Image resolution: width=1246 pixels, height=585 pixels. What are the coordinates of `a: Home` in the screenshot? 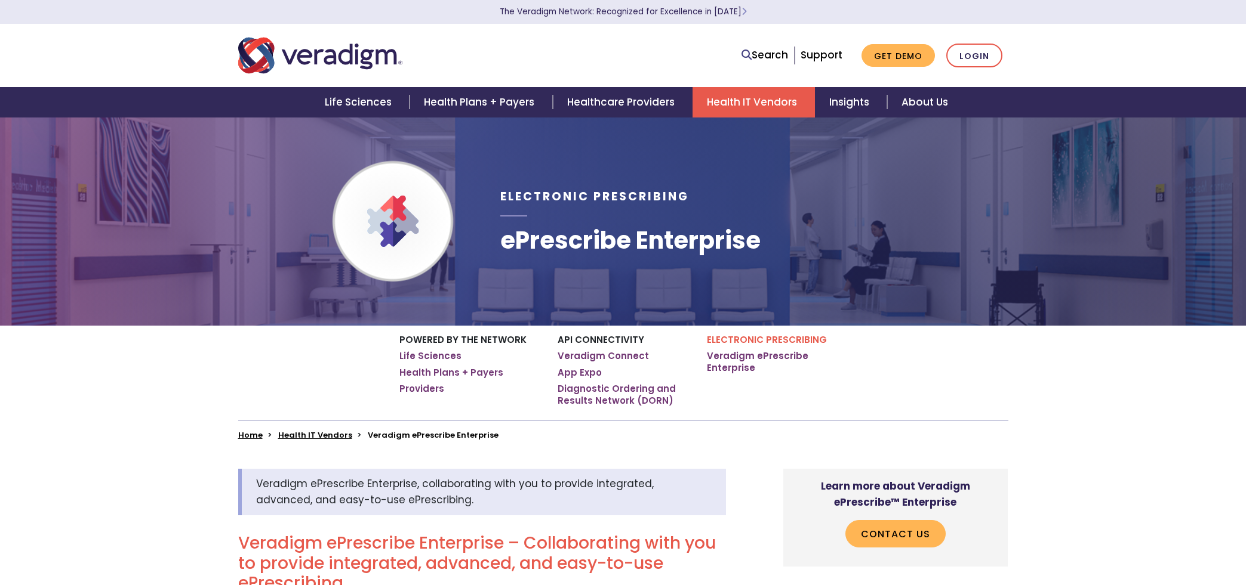 It's located at (250, 435).